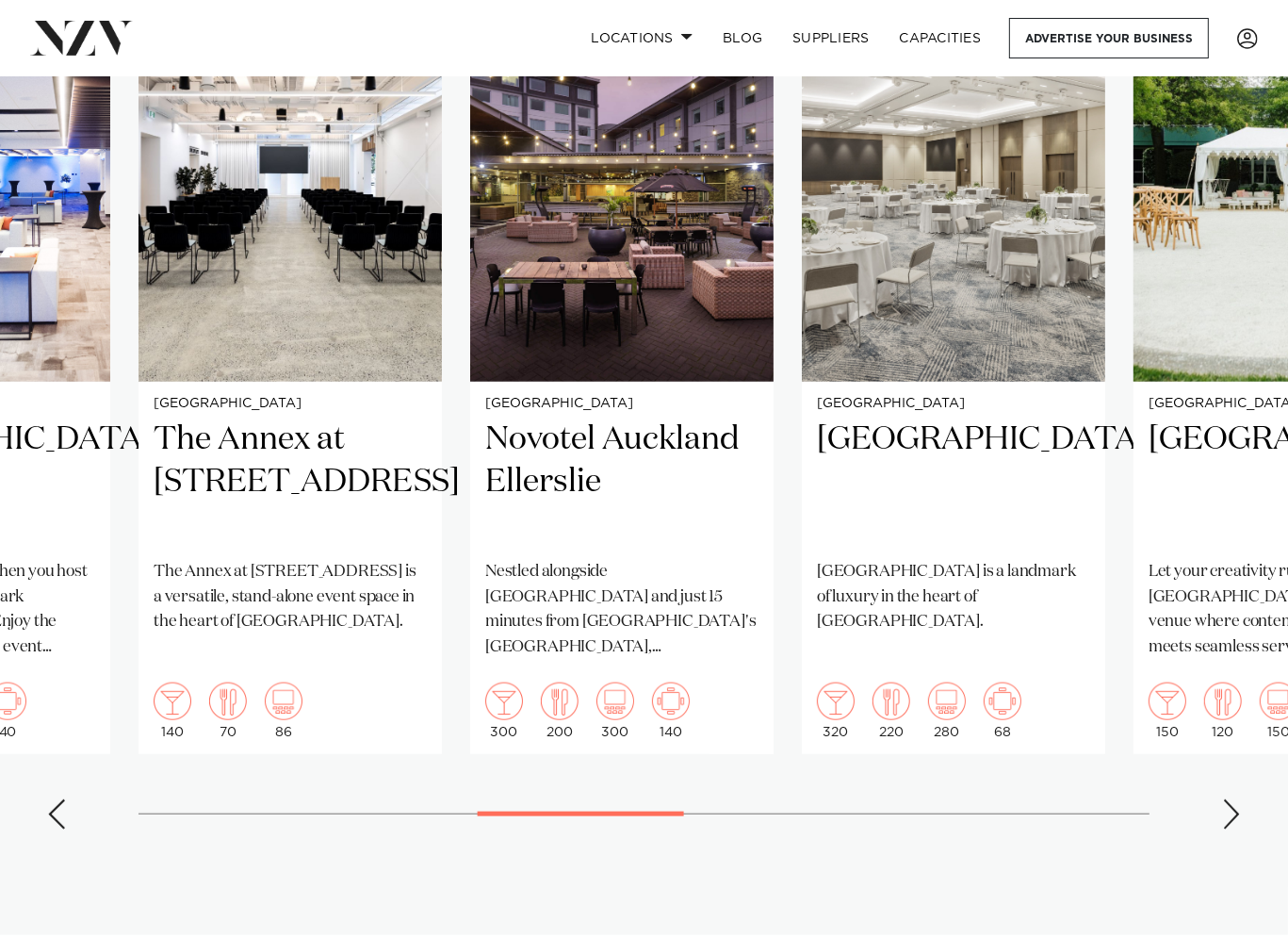 The width and height of the screenshot is (1288, 938). What do you see at coordinates (642, 38) in the screenshot?
I see `a: Locations` at bounding box center [642, 38].